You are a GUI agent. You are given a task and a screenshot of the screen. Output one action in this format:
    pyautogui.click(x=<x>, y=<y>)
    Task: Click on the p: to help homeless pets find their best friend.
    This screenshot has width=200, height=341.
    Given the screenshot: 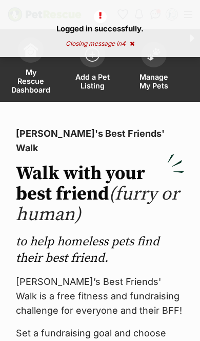 What is the action you would take?
    pyautogui.click(x=100, y=250)
    